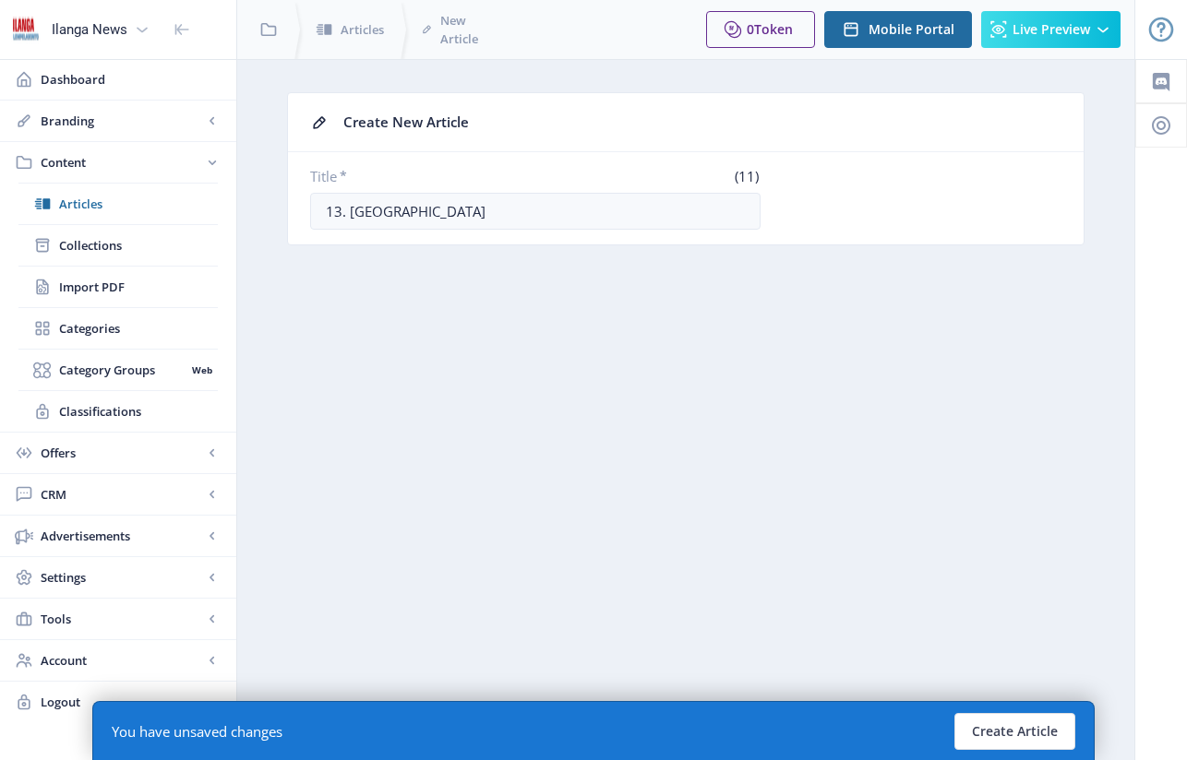 The width and height of the screenshot is (1187, 760). What do you see at coordinates (122, 370) in the screenshot?
I see `span: Category Groups` at bounding box center [122, 370].